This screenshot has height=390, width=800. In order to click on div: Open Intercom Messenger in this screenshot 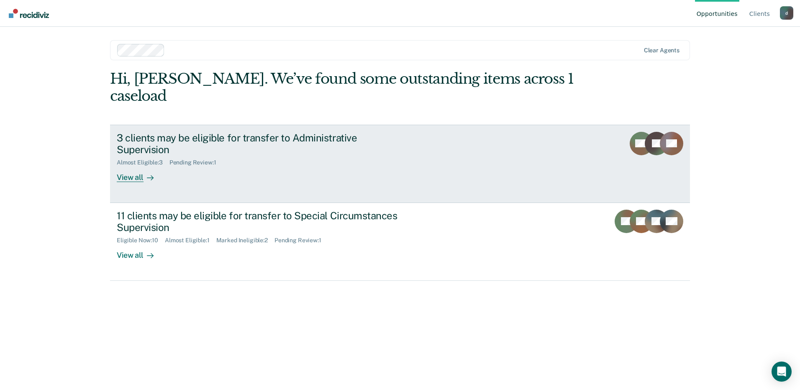, I will do `click(782, 372)`.